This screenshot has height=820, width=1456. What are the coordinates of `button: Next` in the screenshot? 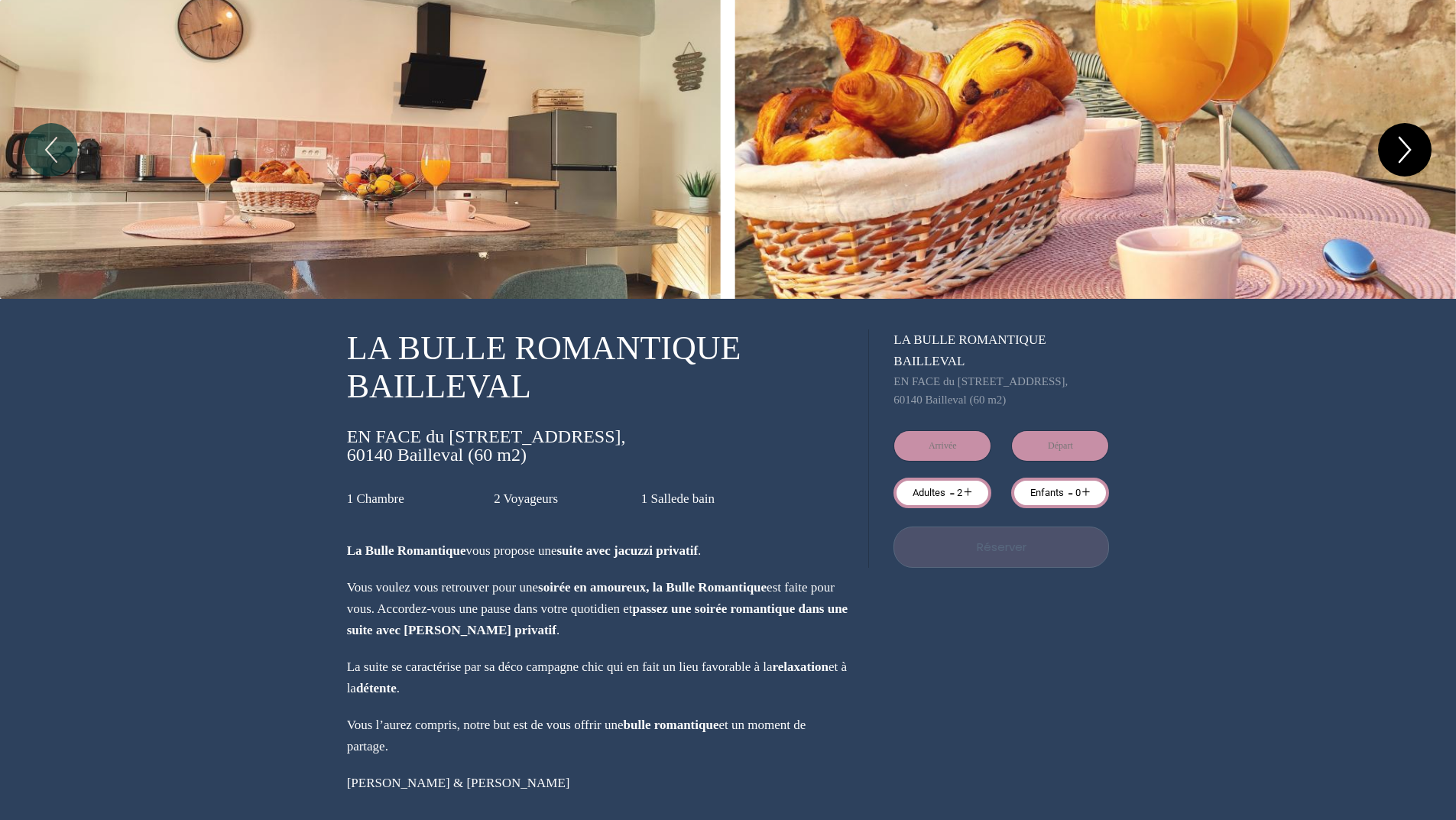 It's located at (1405, 150).